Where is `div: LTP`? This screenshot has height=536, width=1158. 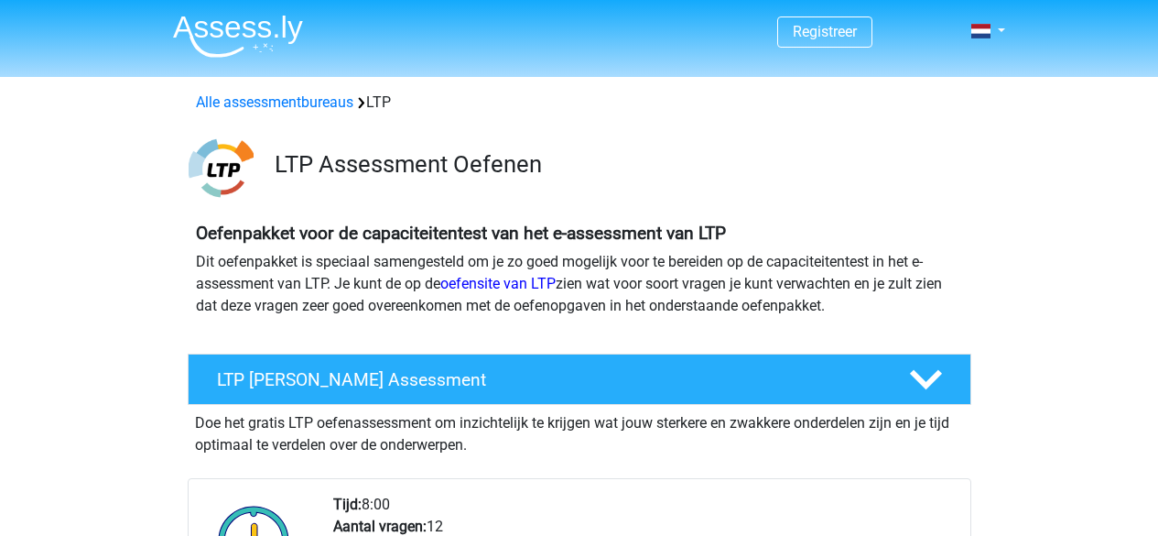
div: LTP is located at coordinates (580, 103).